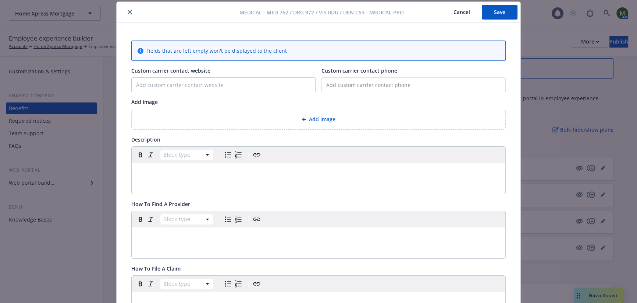  I want to click on span: Description, so click(146, 139).